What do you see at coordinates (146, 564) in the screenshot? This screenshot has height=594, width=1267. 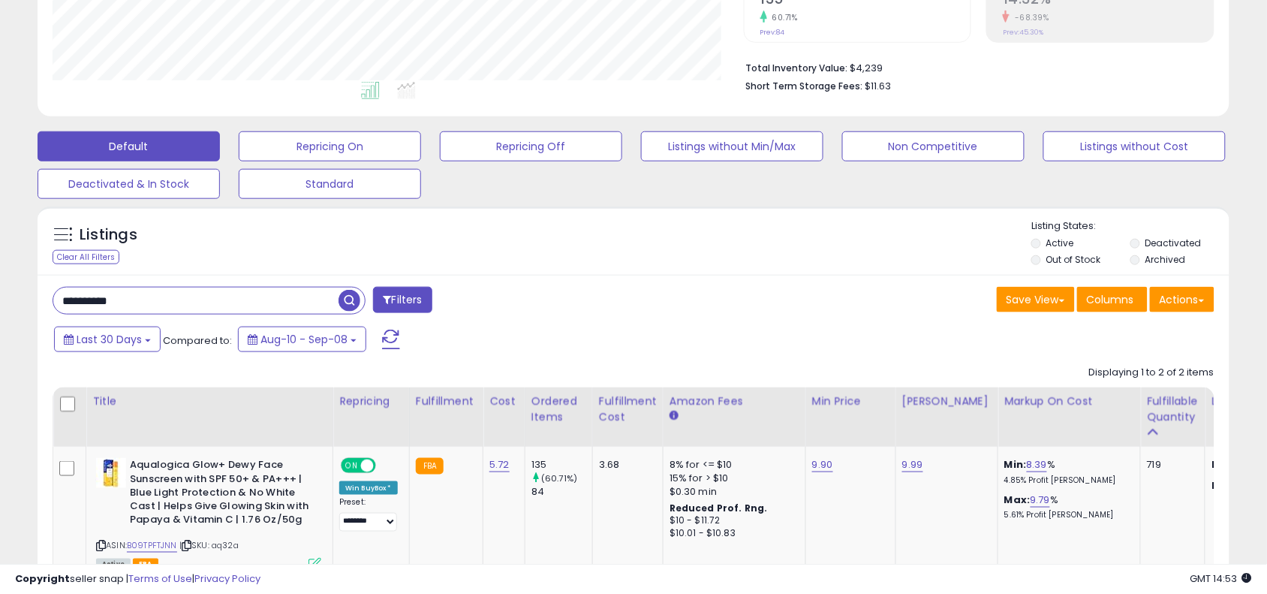 I see `span: FBA` at bounding box center [146, 564].